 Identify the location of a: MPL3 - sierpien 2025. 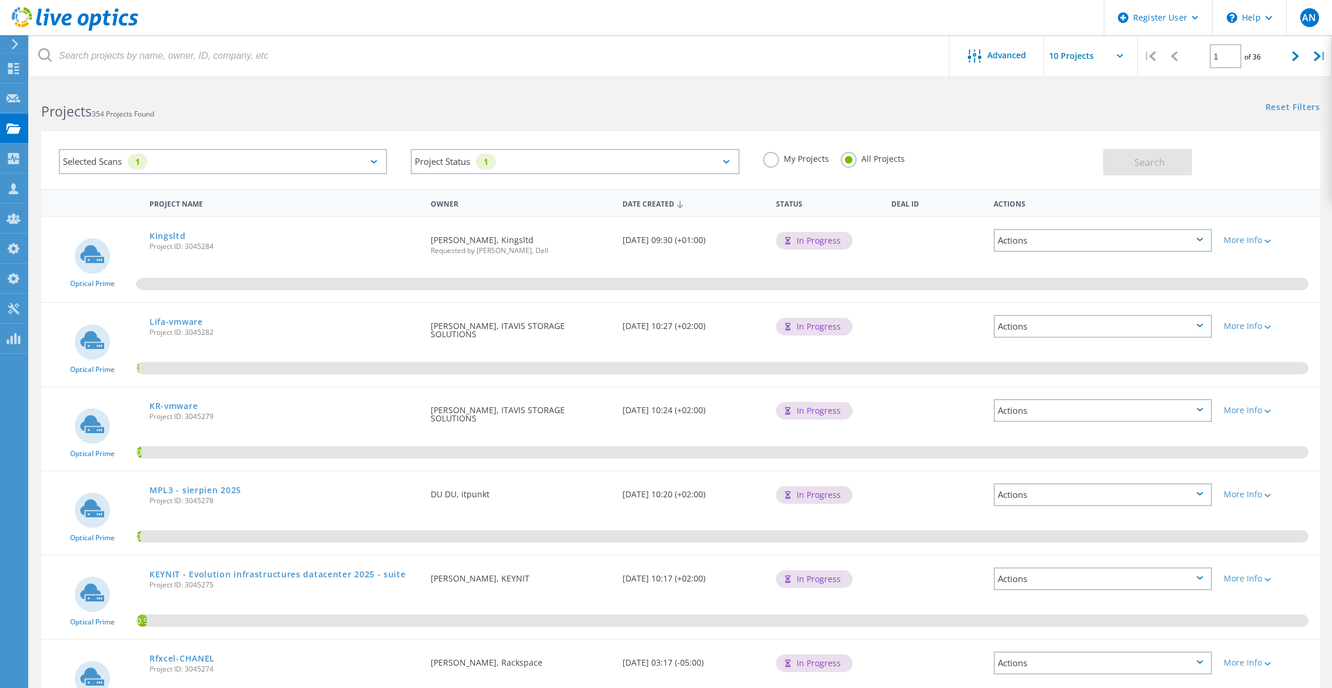
(195, 490).